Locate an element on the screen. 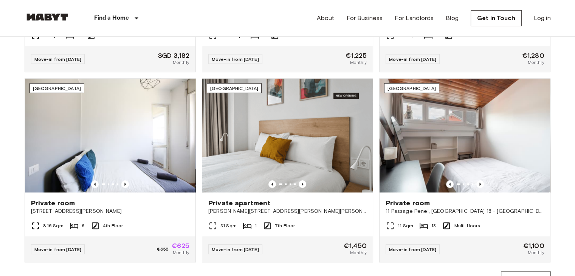 The image size is (575, 276). img: Habyt is located at coordinates (47, 17).